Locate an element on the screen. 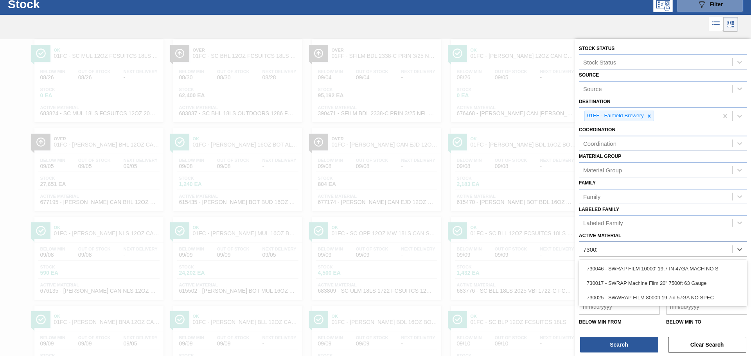 The image size is (751, 356). a: ÍconeOk01FC - SC MUL 12OZ FCSUITCS 18LS CAN SLEEK SUMMER PROMOBelow Min08/26Out Of Stock08/26Next... is located at coordinates (98, 78).